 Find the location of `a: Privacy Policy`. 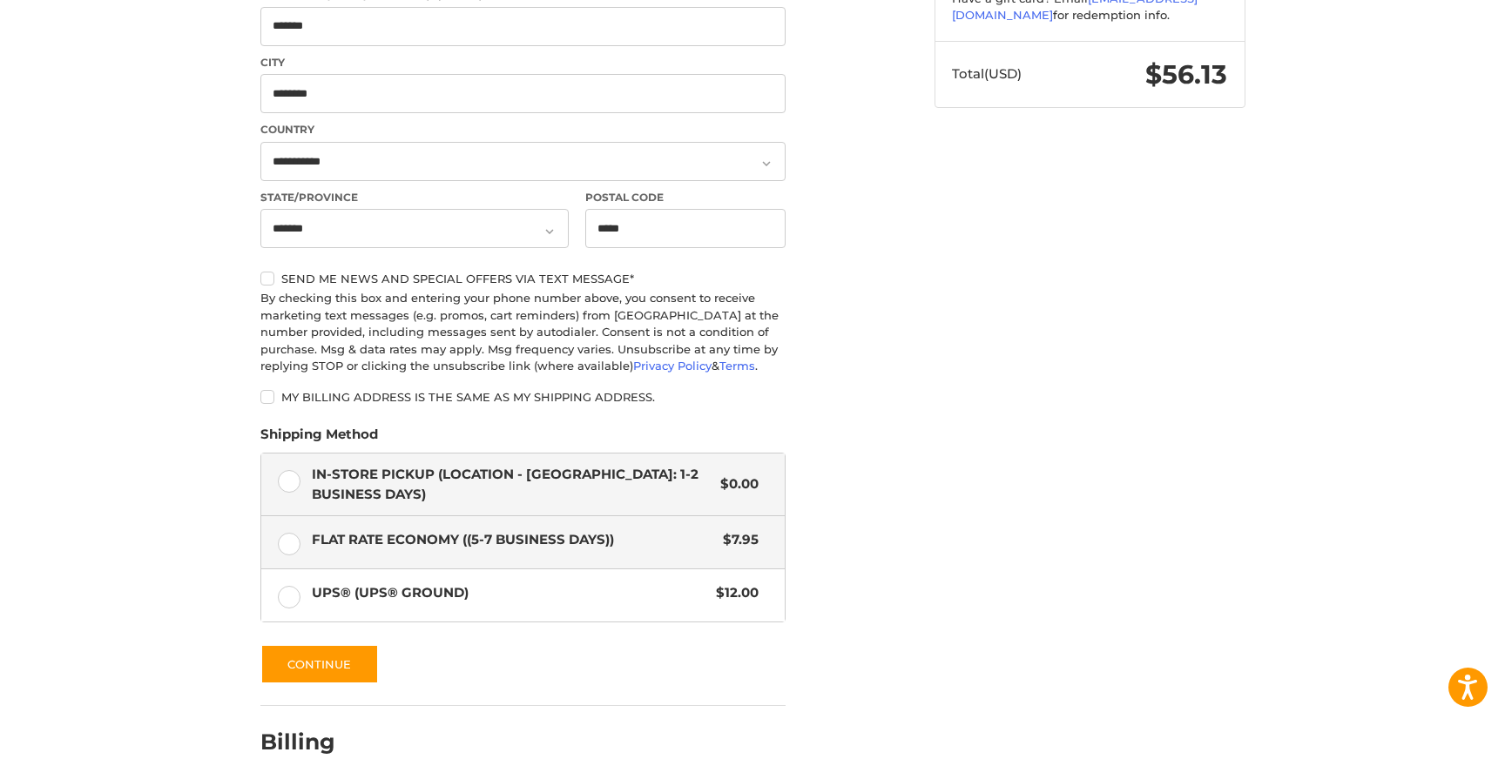

a: Privacy Policy is located at coordinates (672, 366).